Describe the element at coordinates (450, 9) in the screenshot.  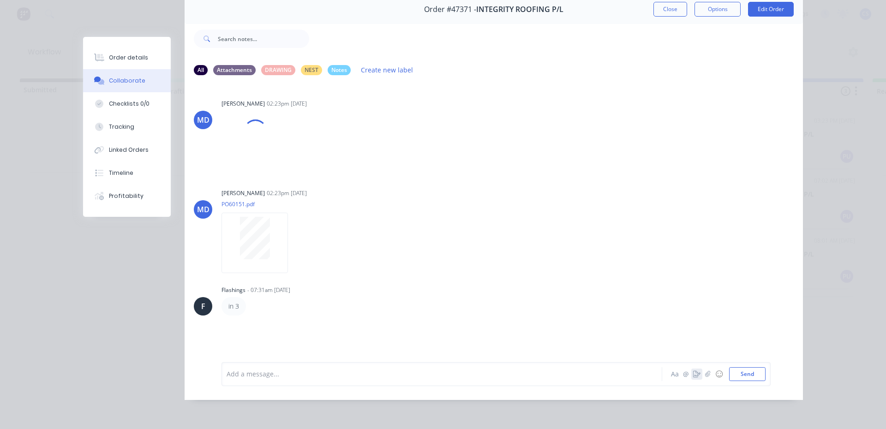
I see `span: Order #47371 -` at that location.